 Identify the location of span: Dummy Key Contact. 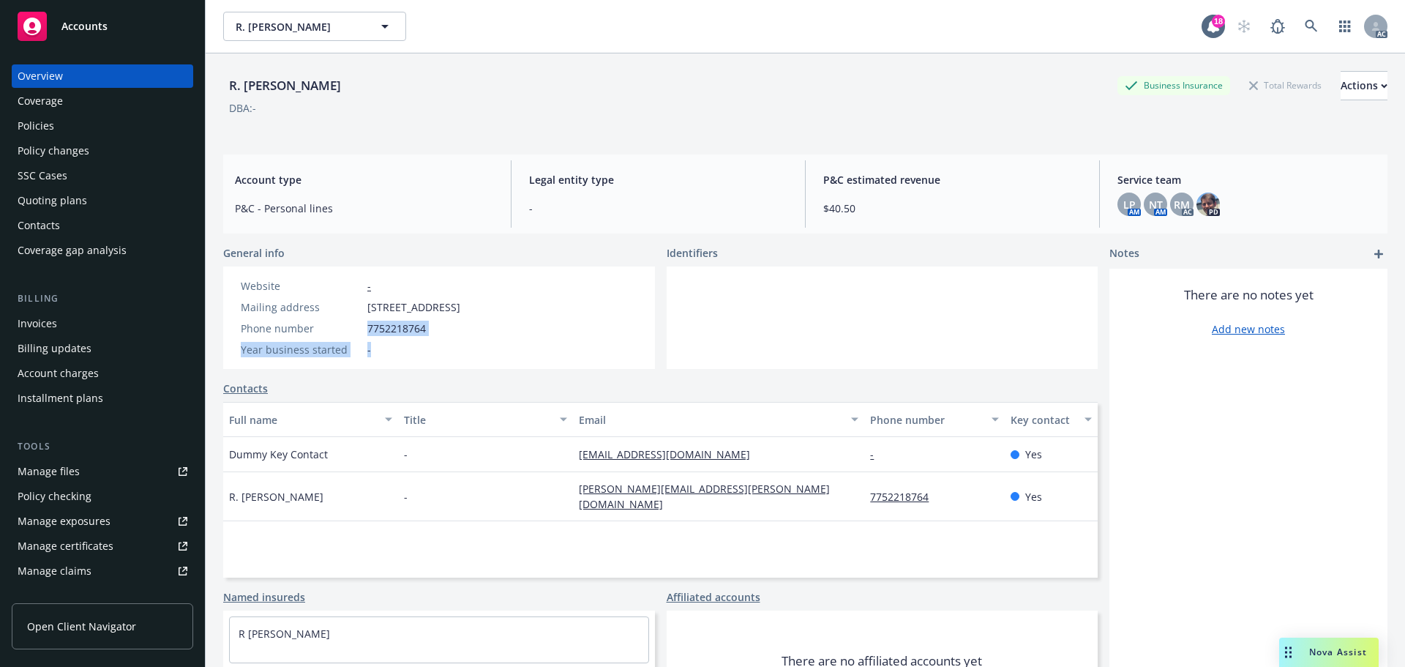
(278, 454).